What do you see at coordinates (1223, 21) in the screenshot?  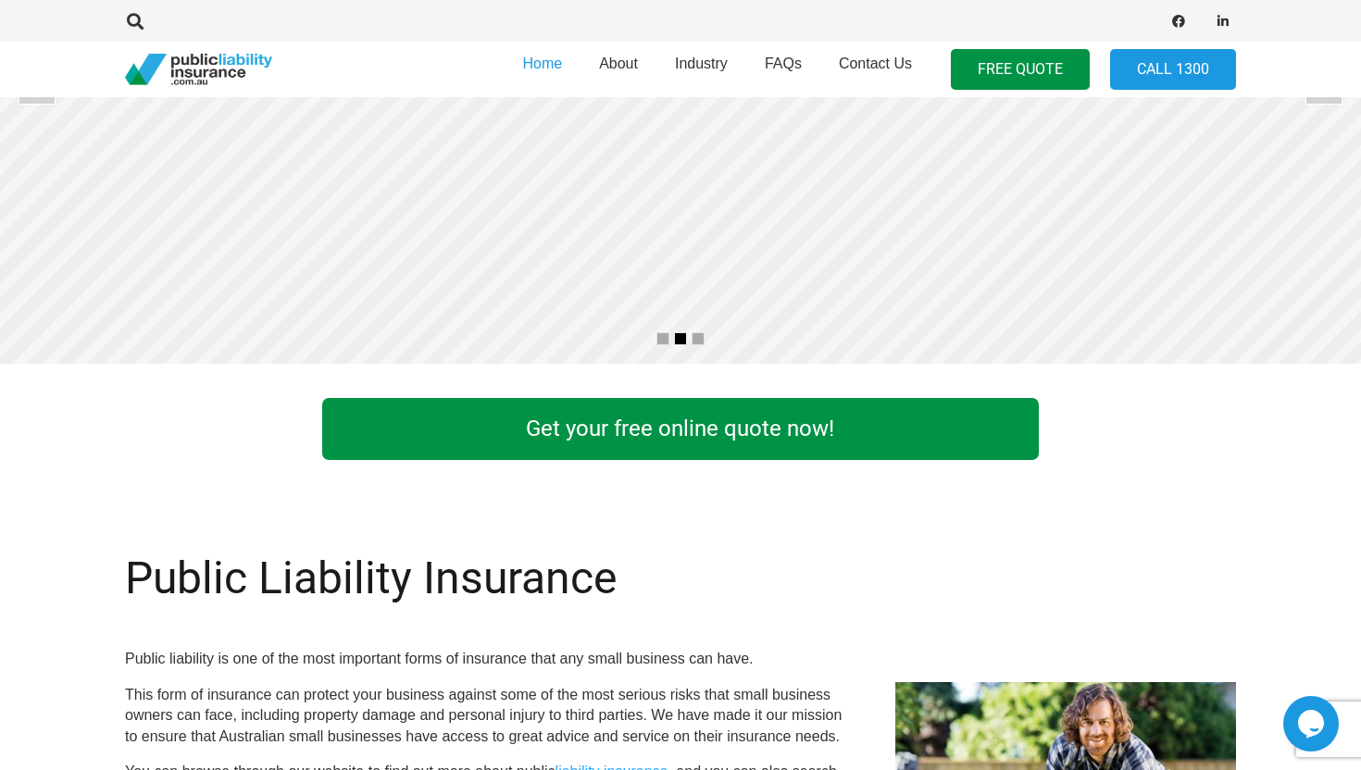 I see `a: LinkedIn` at bounding box center [1223, 21].